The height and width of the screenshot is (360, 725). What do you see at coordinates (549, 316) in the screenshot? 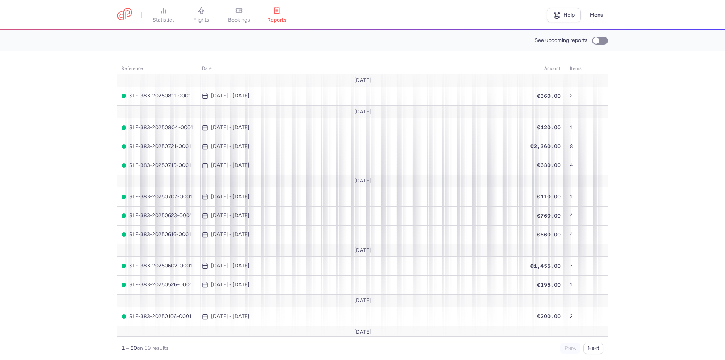
I see `span: €200.00` at bounding box center [549, 316].